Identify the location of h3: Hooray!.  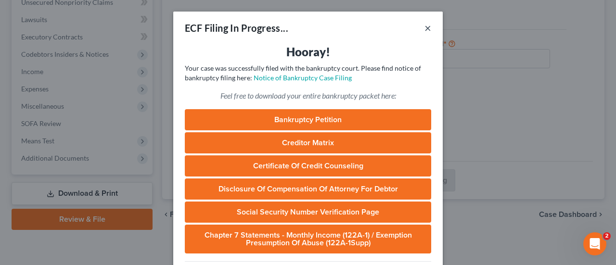
(308, 52).